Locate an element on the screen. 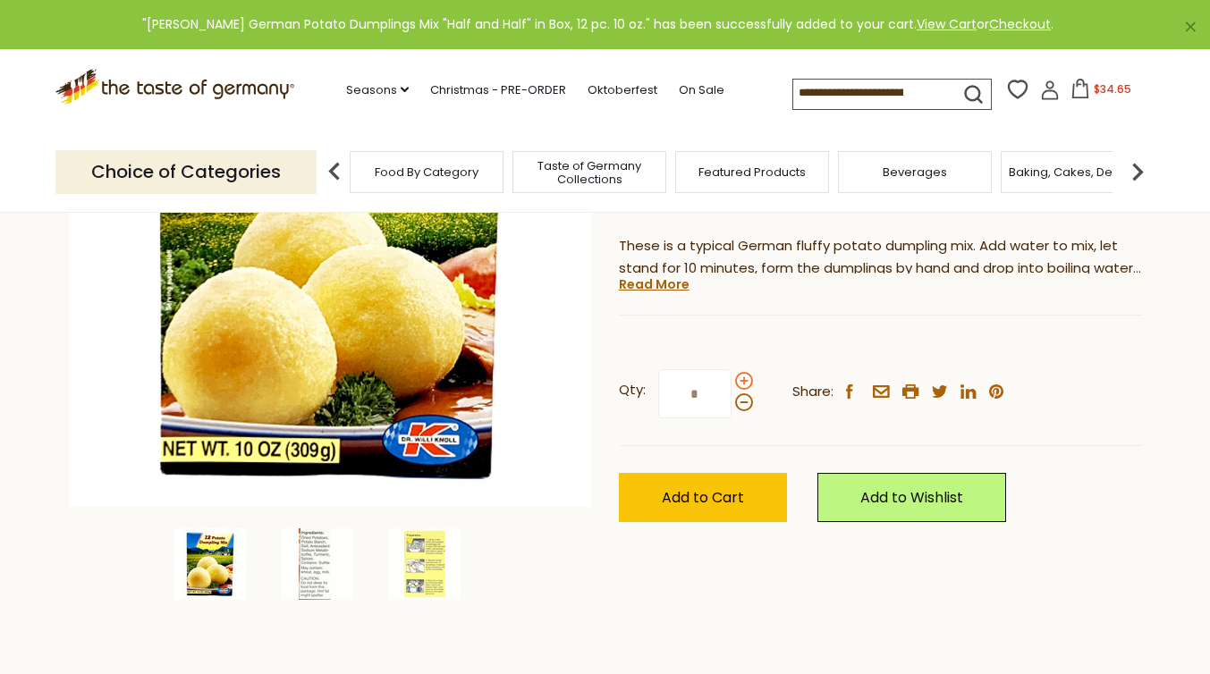 This screenshot has width=1210, height=674. span: Taste of Germany Collections is located at coordinates (589, 173).